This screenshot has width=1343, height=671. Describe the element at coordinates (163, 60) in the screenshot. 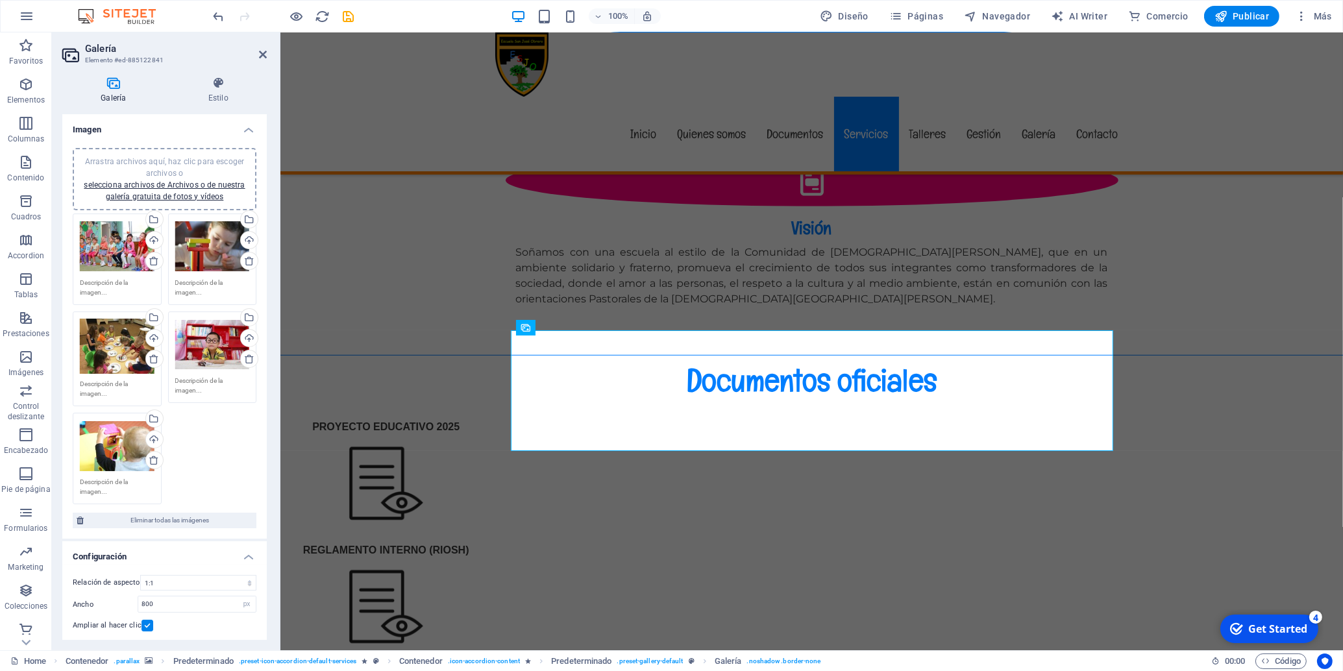

I see `h3: Elemento #ed-885122841` at that location.